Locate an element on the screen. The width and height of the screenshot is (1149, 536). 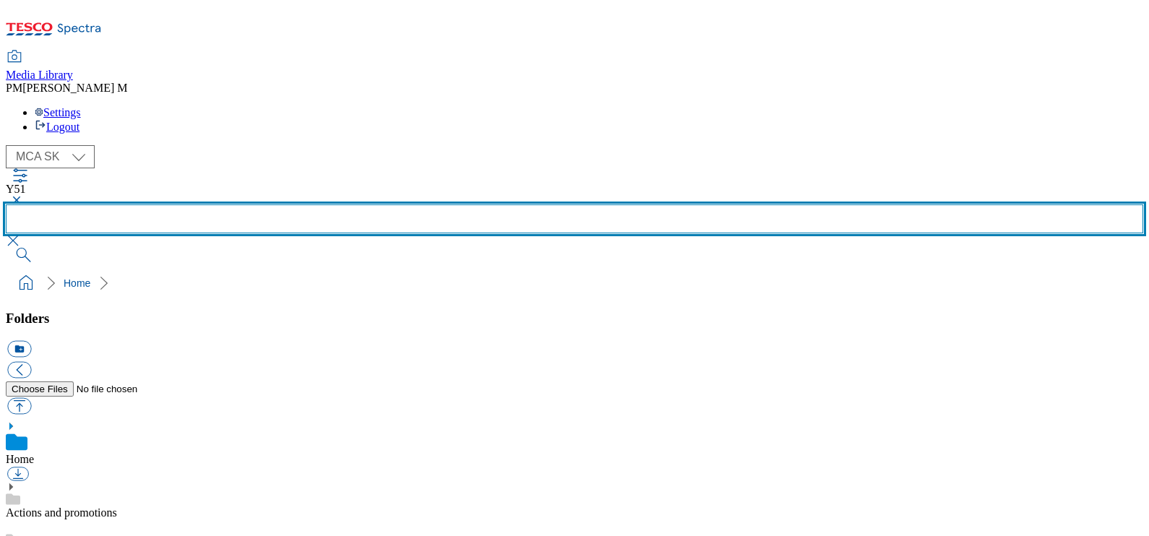
h3: Folders is located at coordinates (575, 319).